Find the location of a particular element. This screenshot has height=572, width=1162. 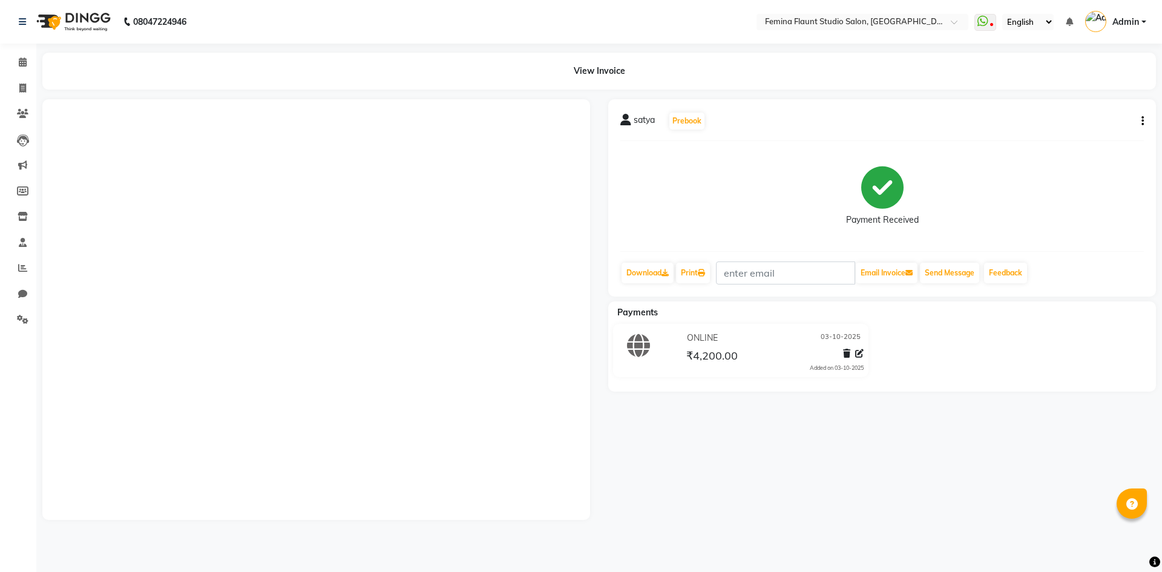

span: satya is located at coordinates (644, 122).